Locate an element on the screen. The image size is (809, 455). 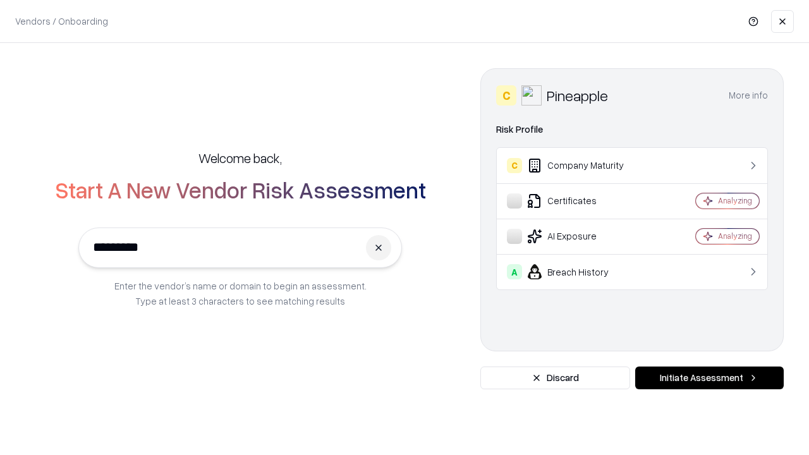
div: Pineapple is located at coordinates (577, 95).